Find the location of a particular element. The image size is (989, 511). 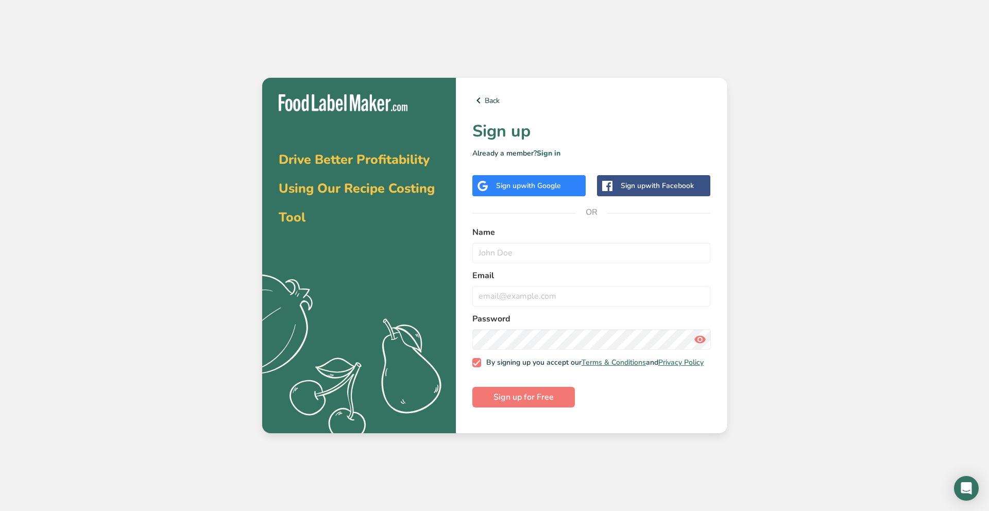

input: email@example.com is located at coordinates (591, 296).